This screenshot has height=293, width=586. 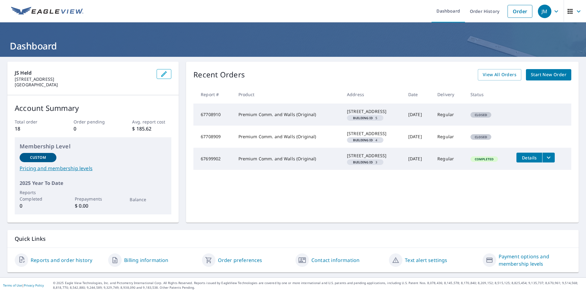 What do you see at coordinates (93, 198) in the screenshot?
I see `p: Prepayments` at bounding box center [93, 198].